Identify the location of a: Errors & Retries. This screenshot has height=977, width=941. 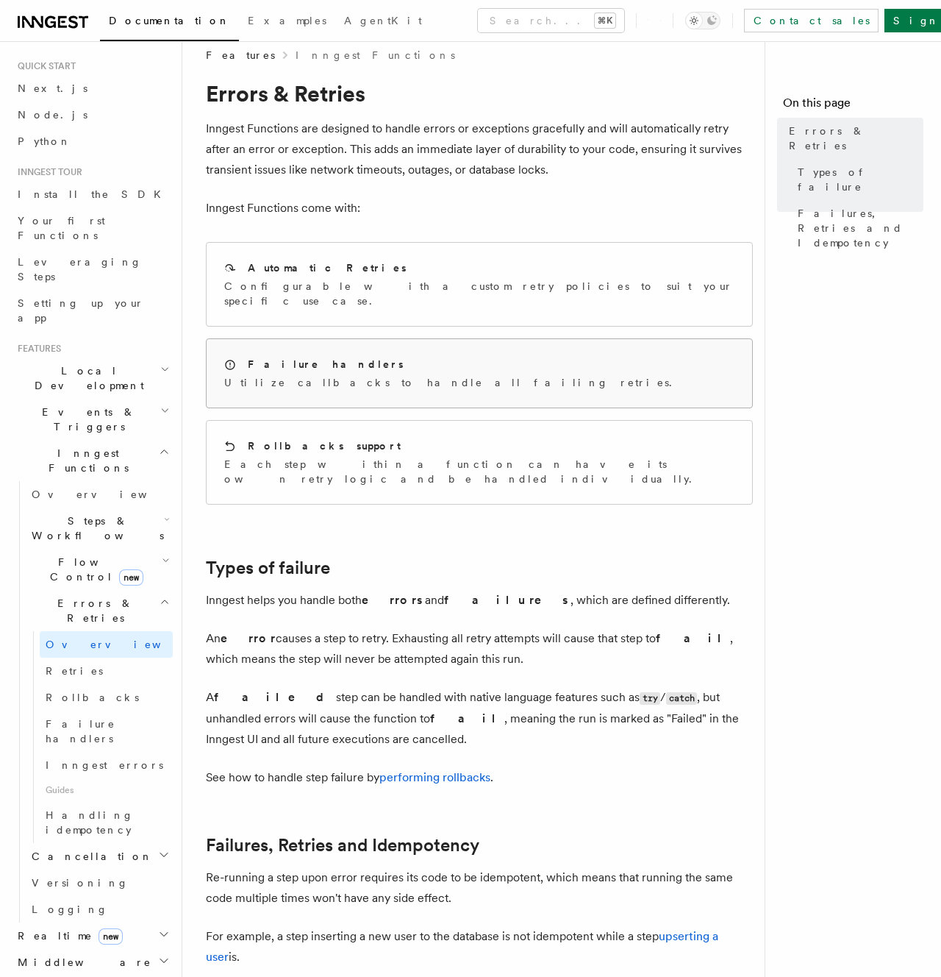
(853, 138).